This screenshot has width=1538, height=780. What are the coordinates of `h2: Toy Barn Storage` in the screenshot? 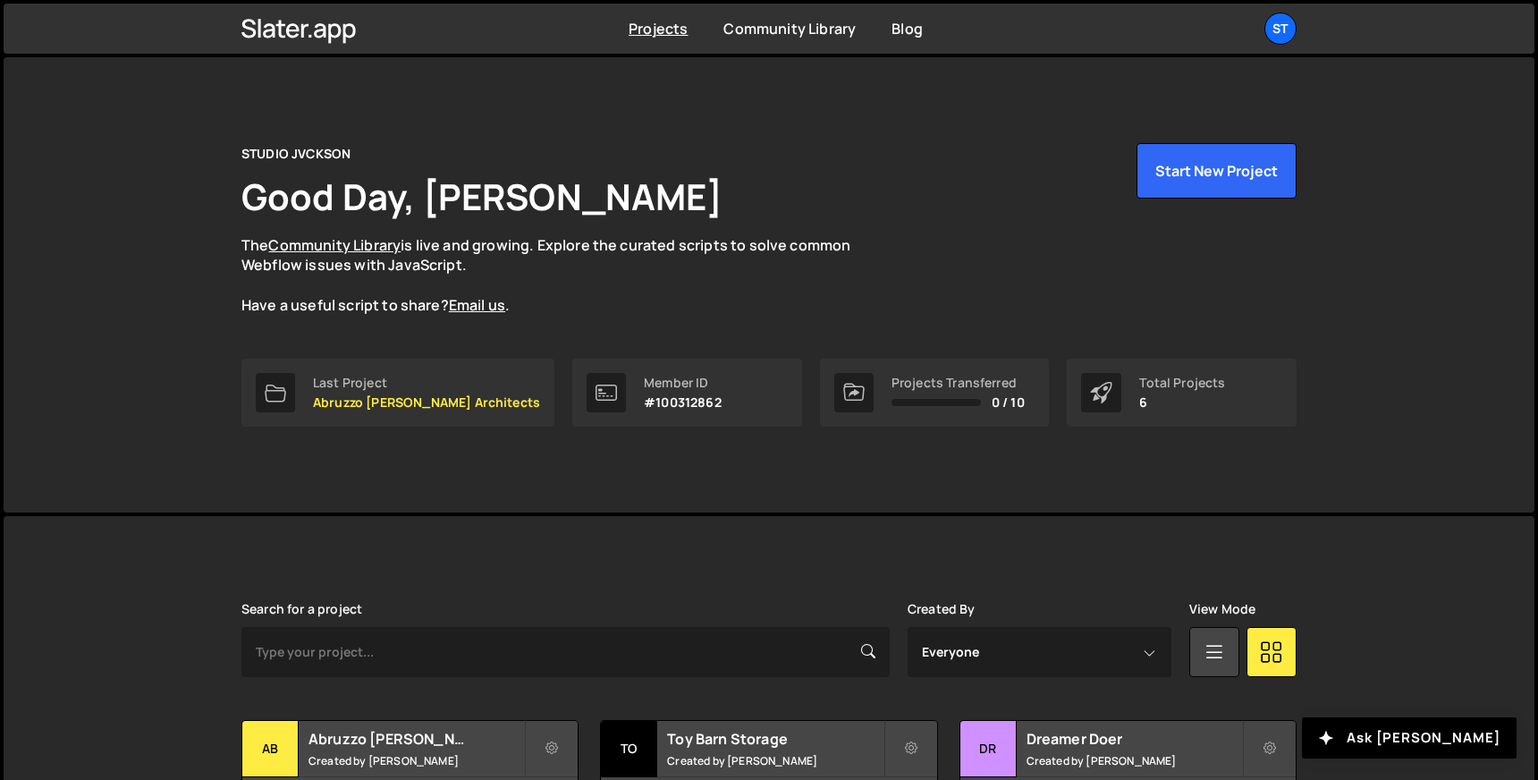 It's located at (775, 739).